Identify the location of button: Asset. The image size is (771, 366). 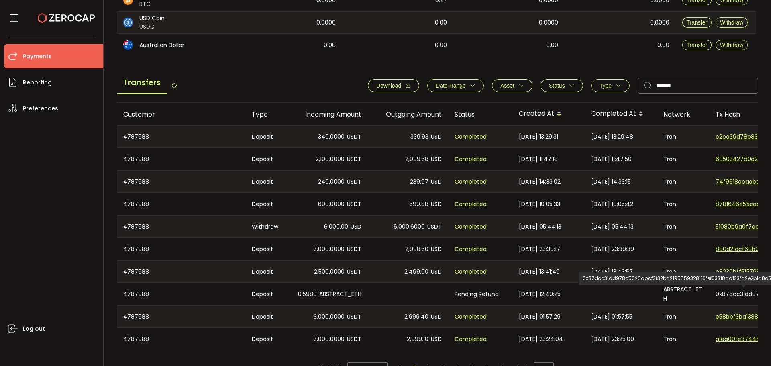
(512, 85).